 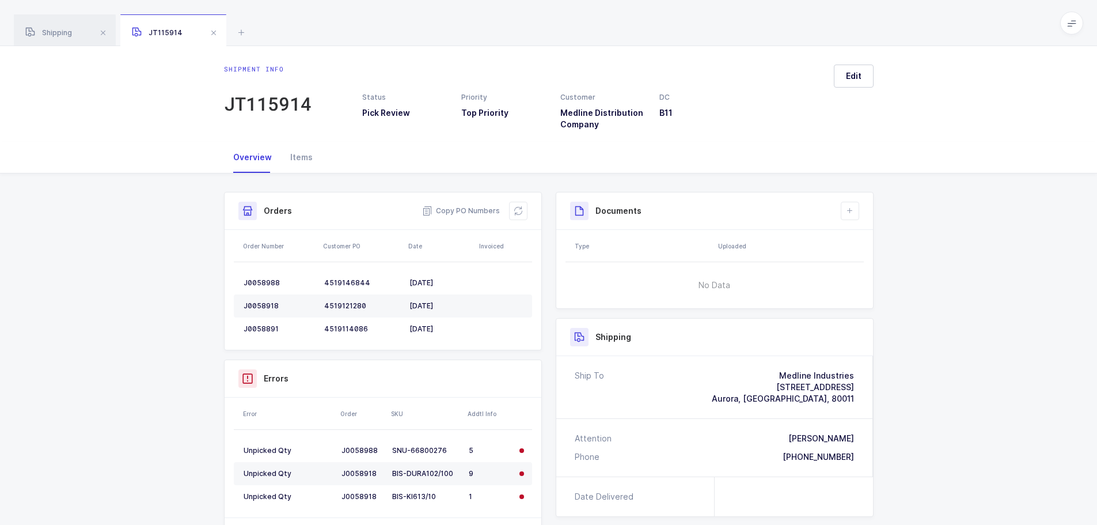 What do you see at coordinates (490, 414) in the screenshot?
I see `div: Addtl Info` at bounding box center [490, 414].